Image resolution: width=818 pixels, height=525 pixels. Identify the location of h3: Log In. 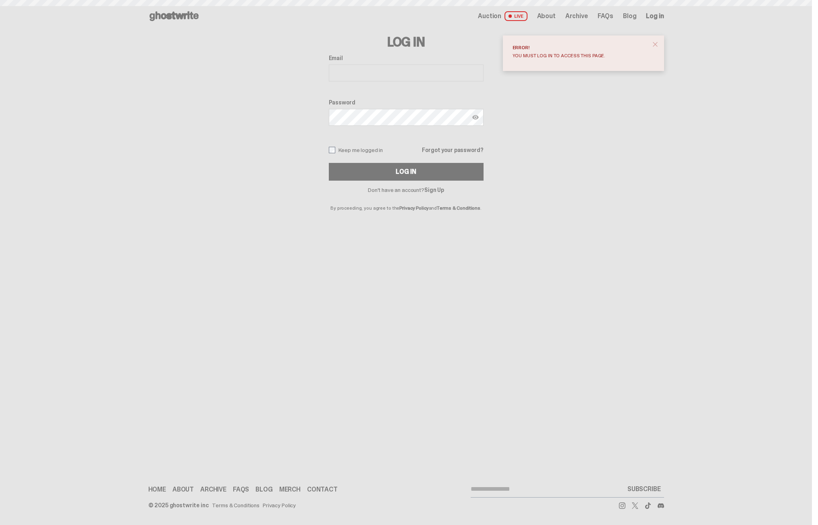
(406, 42).